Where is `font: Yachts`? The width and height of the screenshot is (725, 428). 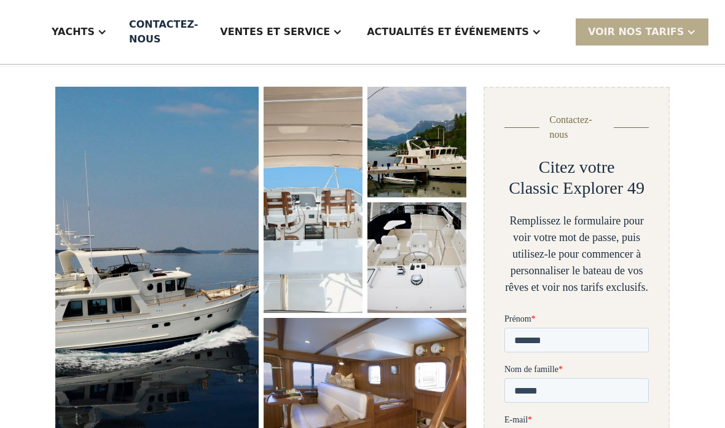 font: Yachts is located at coordinates (73, 31).